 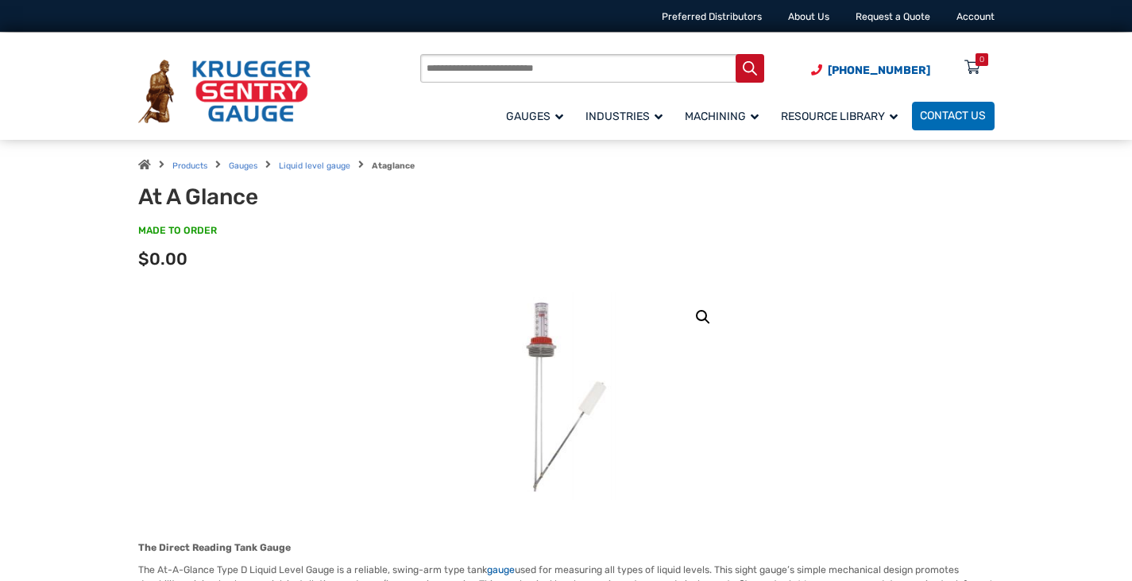 What do you see at coordinates (893, 17) in the screenshot?
I see `a: Request a Quote` at bounding box center [893, 17].